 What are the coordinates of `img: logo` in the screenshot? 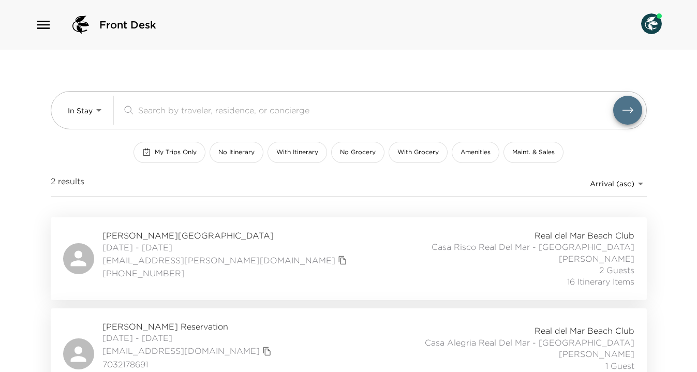 It's located at (81, 25).